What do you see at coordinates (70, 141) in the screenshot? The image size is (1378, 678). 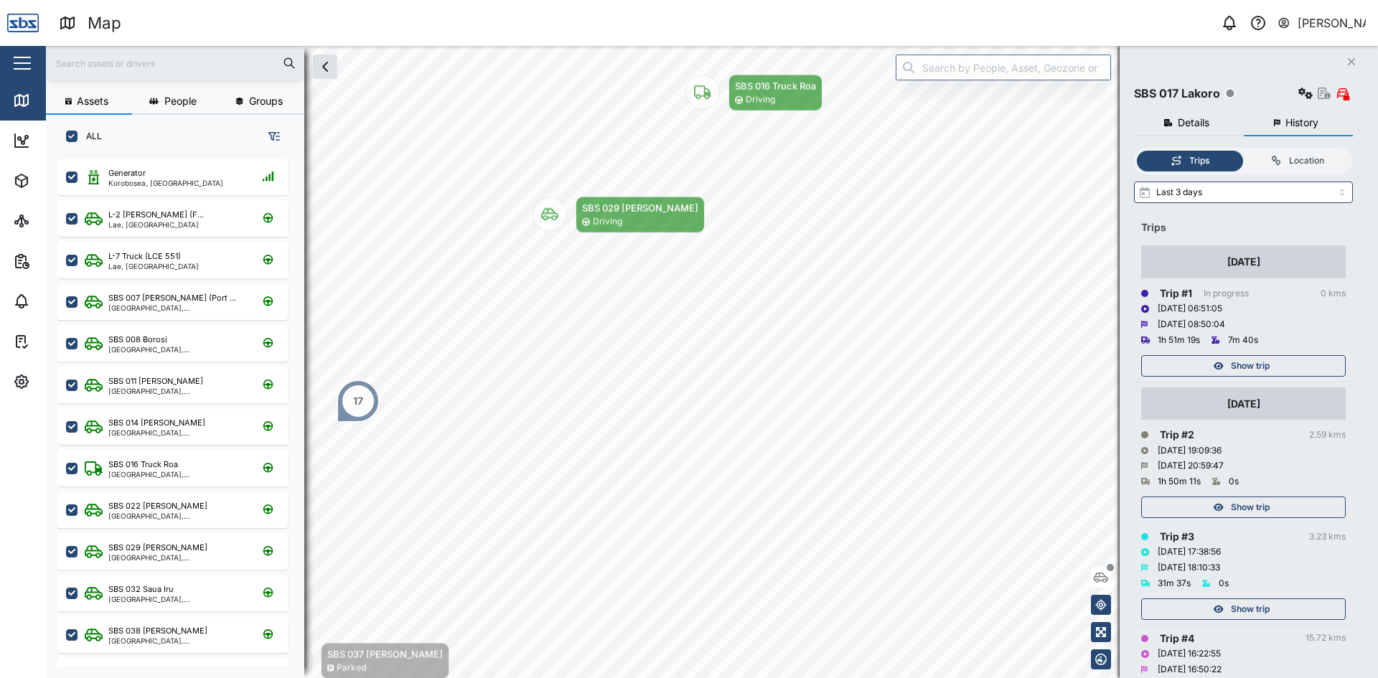 I see `div: Dashboard` at bounding box center [70, 141].